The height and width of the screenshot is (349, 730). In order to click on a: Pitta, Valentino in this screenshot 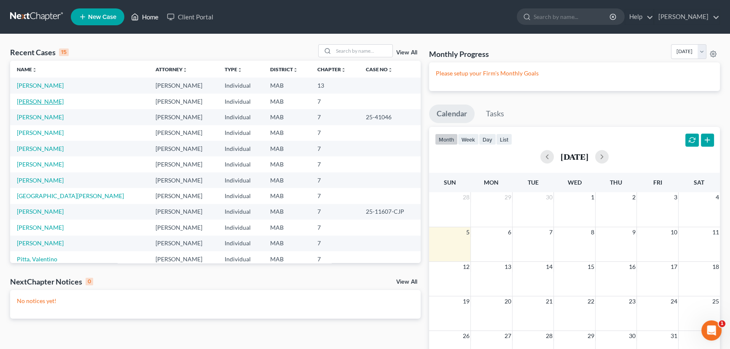, I will do `click(37, 259)`.